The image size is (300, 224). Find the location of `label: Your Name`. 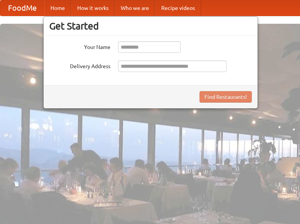

label: Your Name is located at coordinates (80, 46).